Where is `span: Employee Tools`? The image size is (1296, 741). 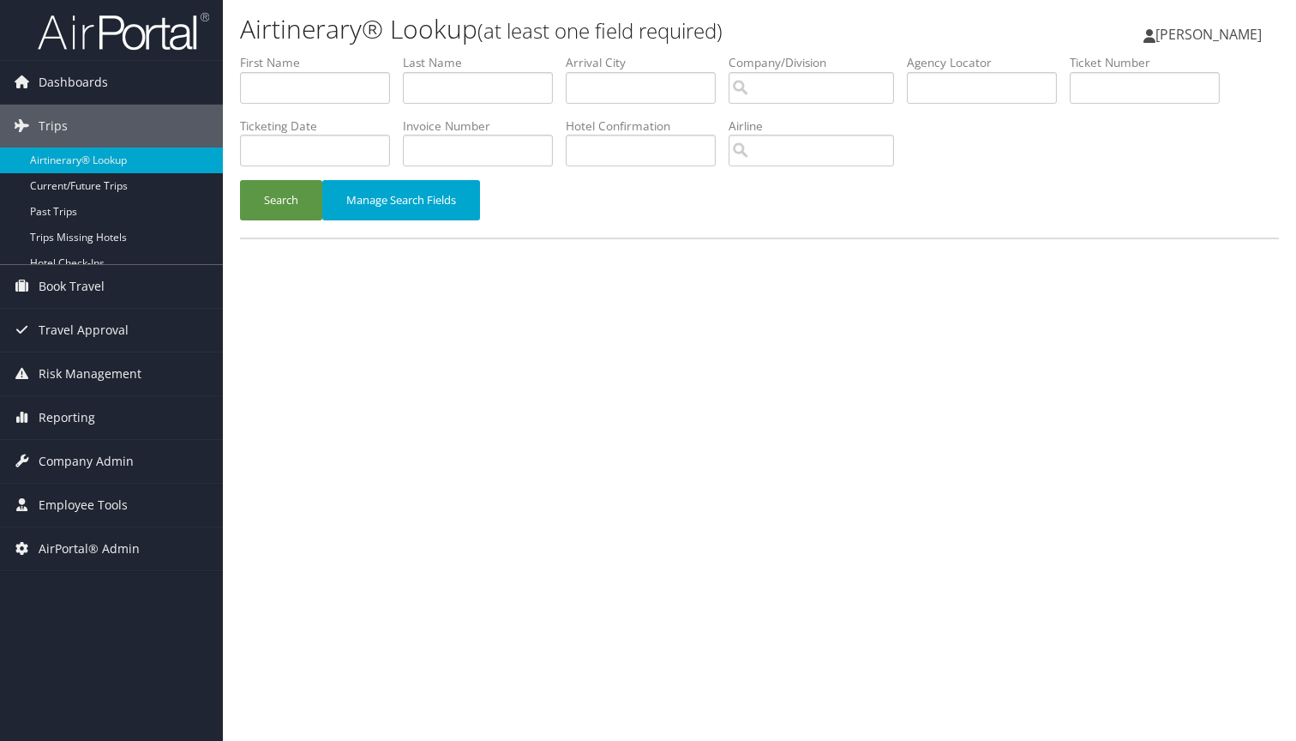
span: Employee Tools is located at coordinates (83, 505).